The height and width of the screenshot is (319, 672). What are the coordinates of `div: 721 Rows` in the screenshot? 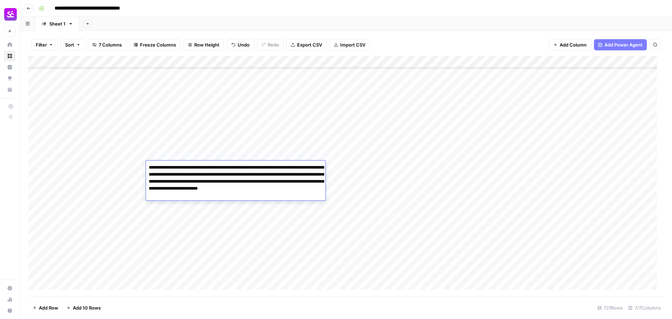 It's located at (610, 308).